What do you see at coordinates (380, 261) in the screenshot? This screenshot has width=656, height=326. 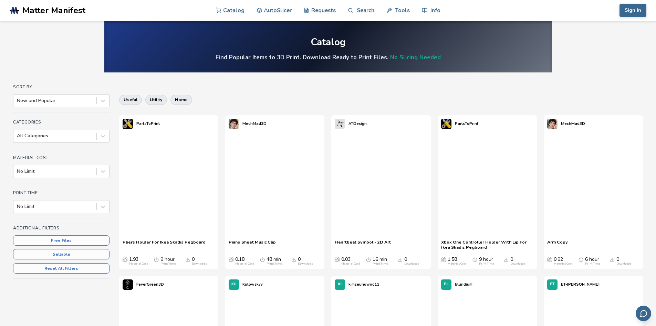 I see `div: 16 min` at bounding box center [380, 261].